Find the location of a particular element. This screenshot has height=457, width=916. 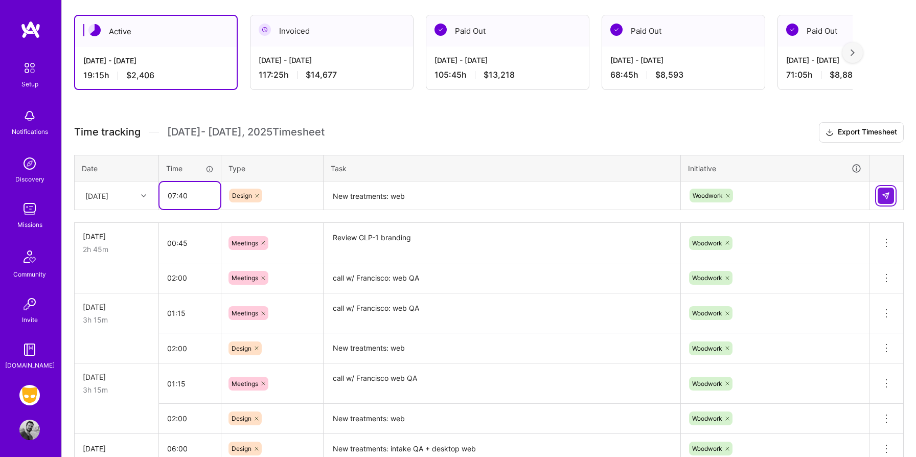

i: icon Download is located at coordinates (830, 132).